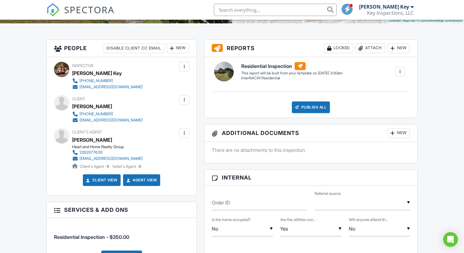  What do you see at coordinates (408, 21) in the screenshot?
I see `a: © MapTiler` at bounding box center [408, 21].